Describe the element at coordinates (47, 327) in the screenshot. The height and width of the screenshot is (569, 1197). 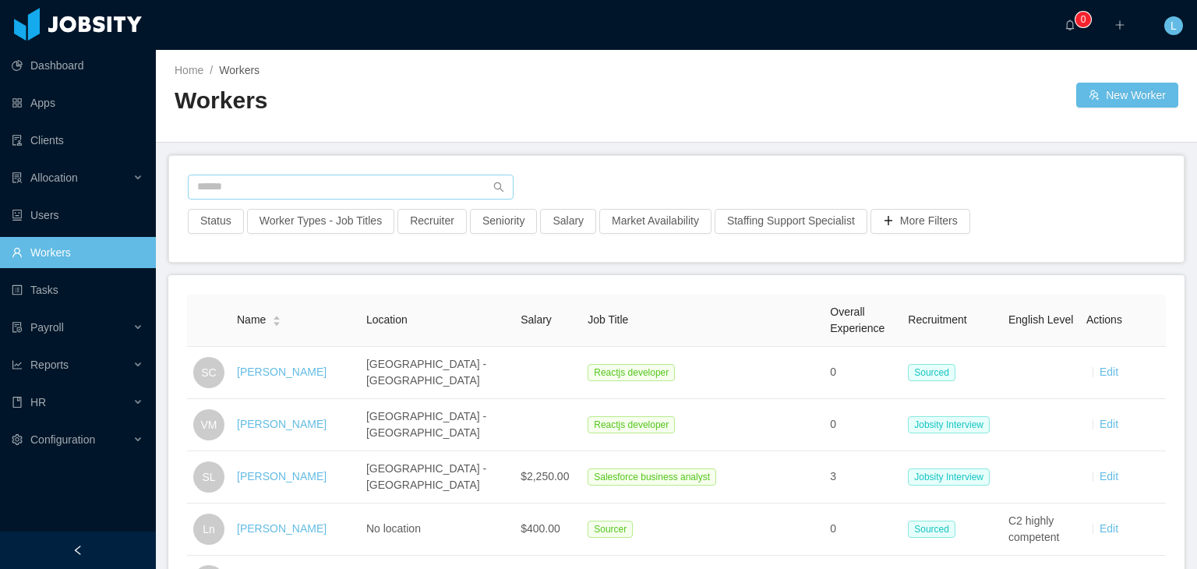
I see `span: Payroll` at that location.